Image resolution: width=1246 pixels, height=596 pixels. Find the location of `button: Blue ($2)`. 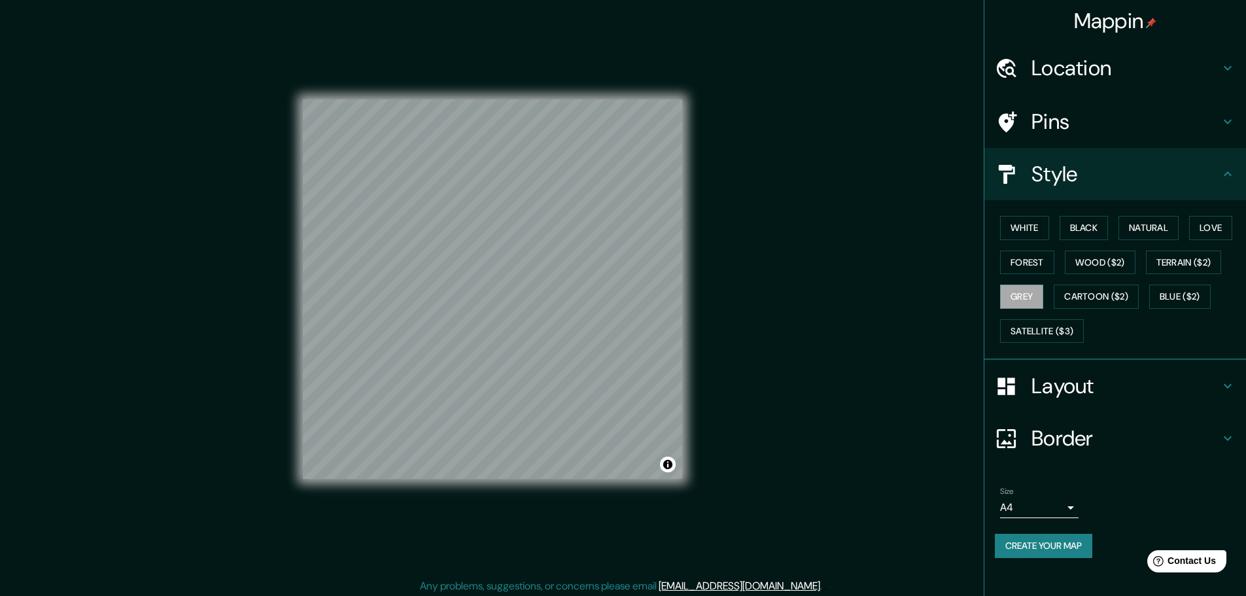

button: Blue ($2) is located at coordinates (1180, 296).